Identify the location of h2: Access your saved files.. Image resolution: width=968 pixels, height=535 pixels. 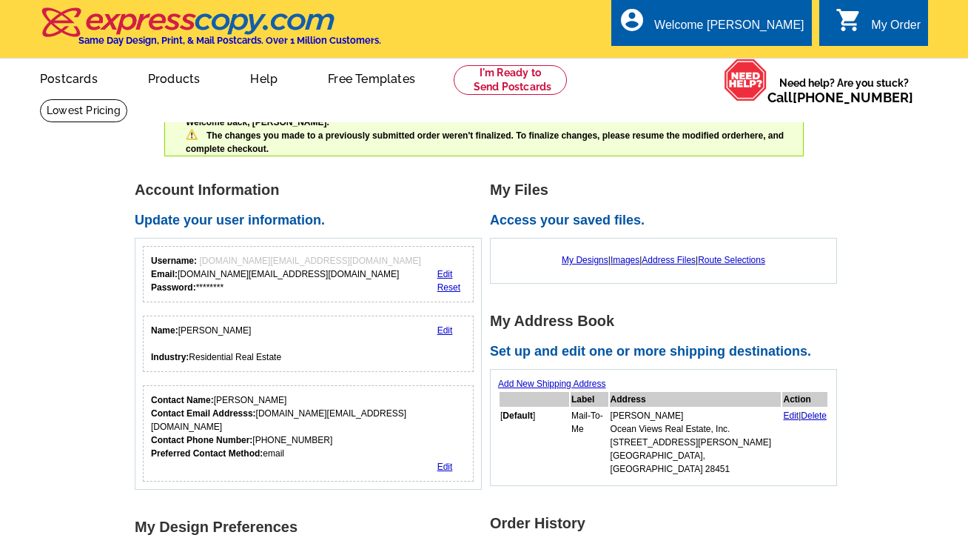
(668, 221).